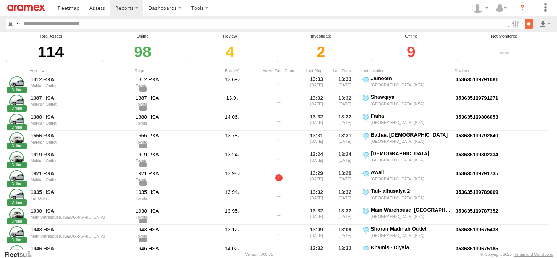  I want to click on div: Shawqiya, so click(411, 97).